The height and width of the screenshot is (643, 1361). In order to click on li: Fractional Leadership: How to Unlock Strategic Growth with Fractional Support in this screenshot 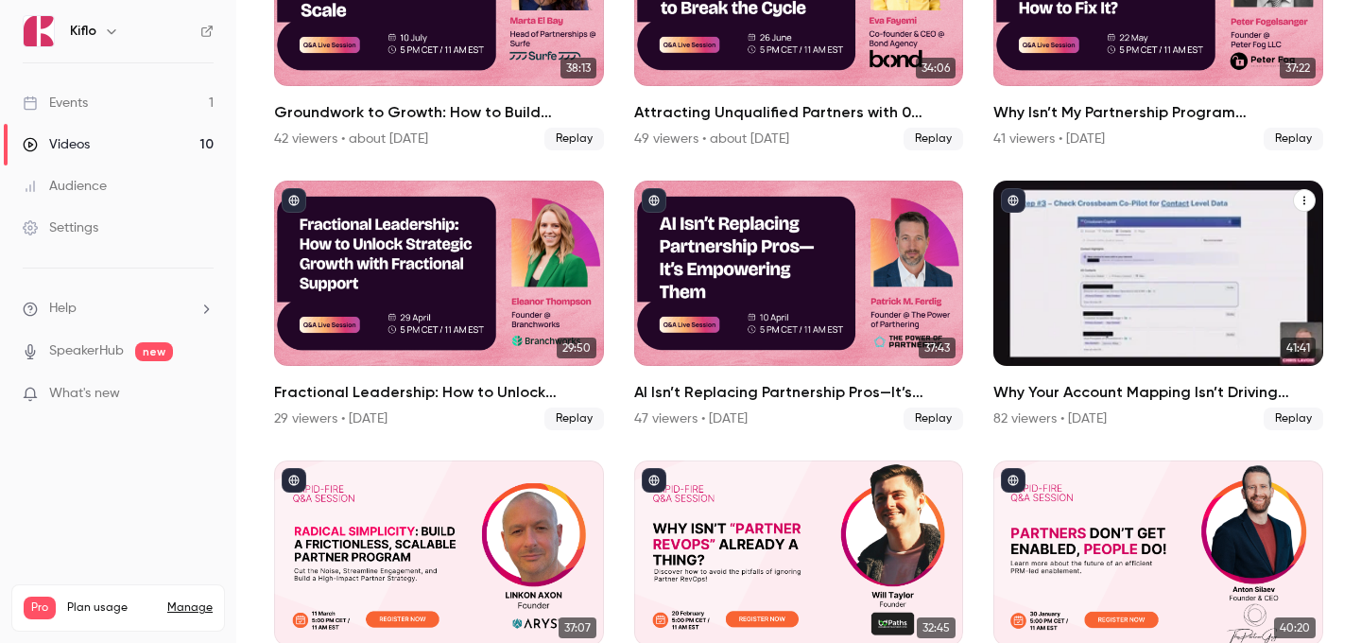, I will do `click(439, 305)`.